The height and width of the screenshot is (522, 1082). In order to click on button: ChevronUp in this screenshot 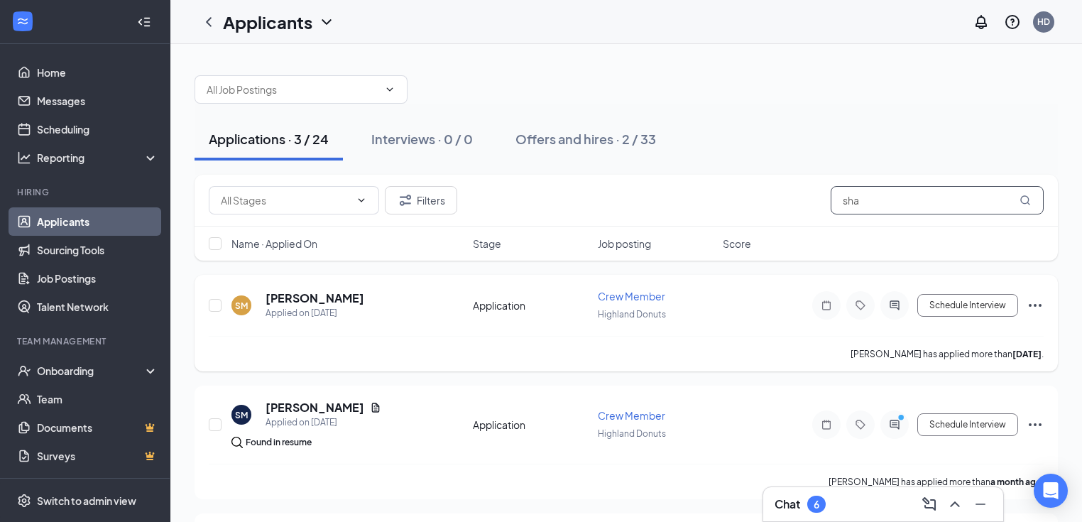, I will do `click(955, 504)`.